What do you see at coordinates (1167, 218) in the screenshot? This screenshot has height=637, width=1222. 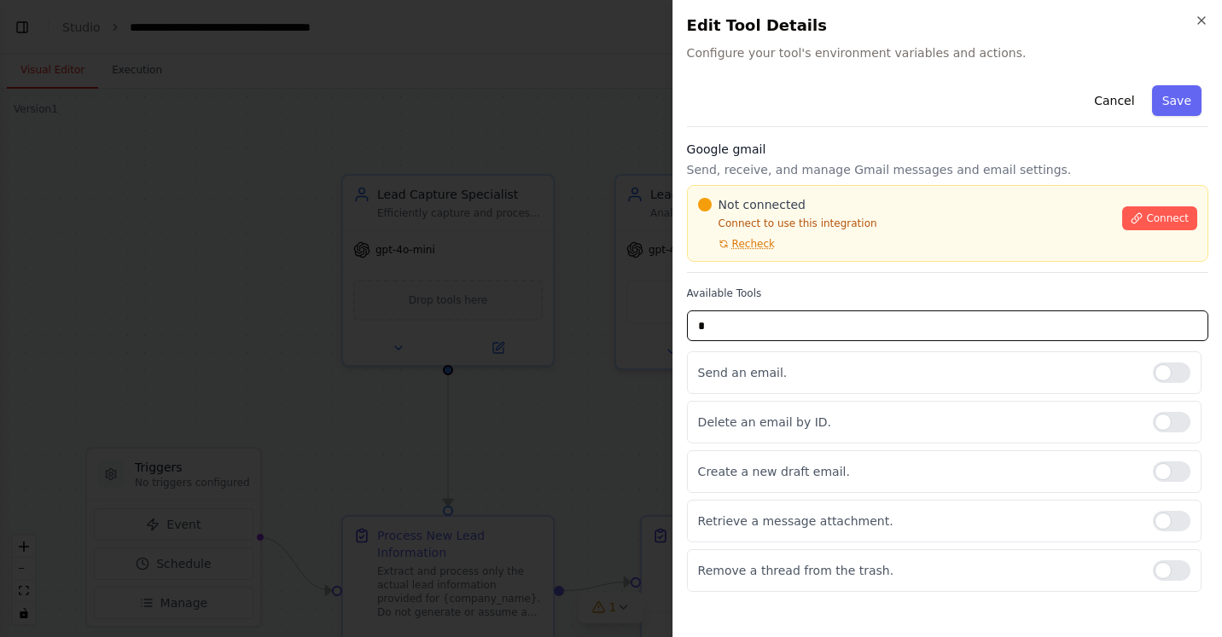 I see `span: Connect` at bounding box center [1167, 218].